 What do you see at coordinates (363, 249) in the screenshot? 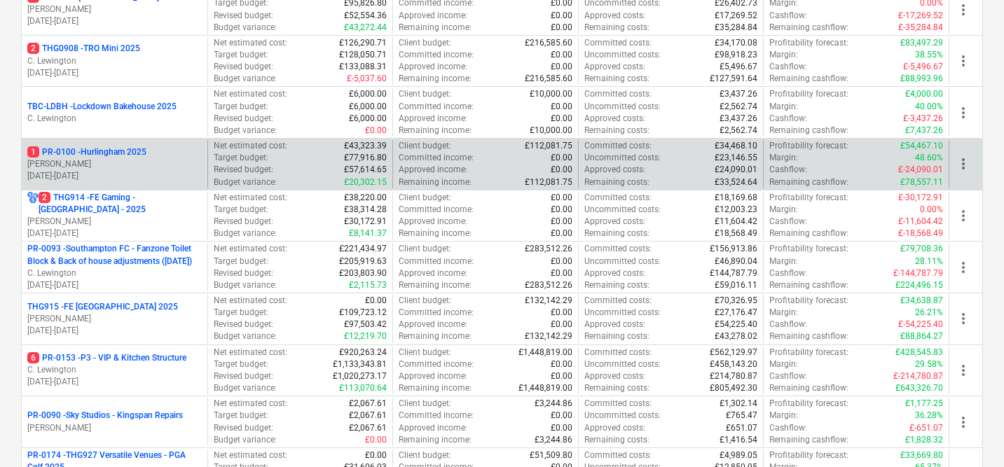
I see `p: £221,434.97` at bounding box center [363, 249].